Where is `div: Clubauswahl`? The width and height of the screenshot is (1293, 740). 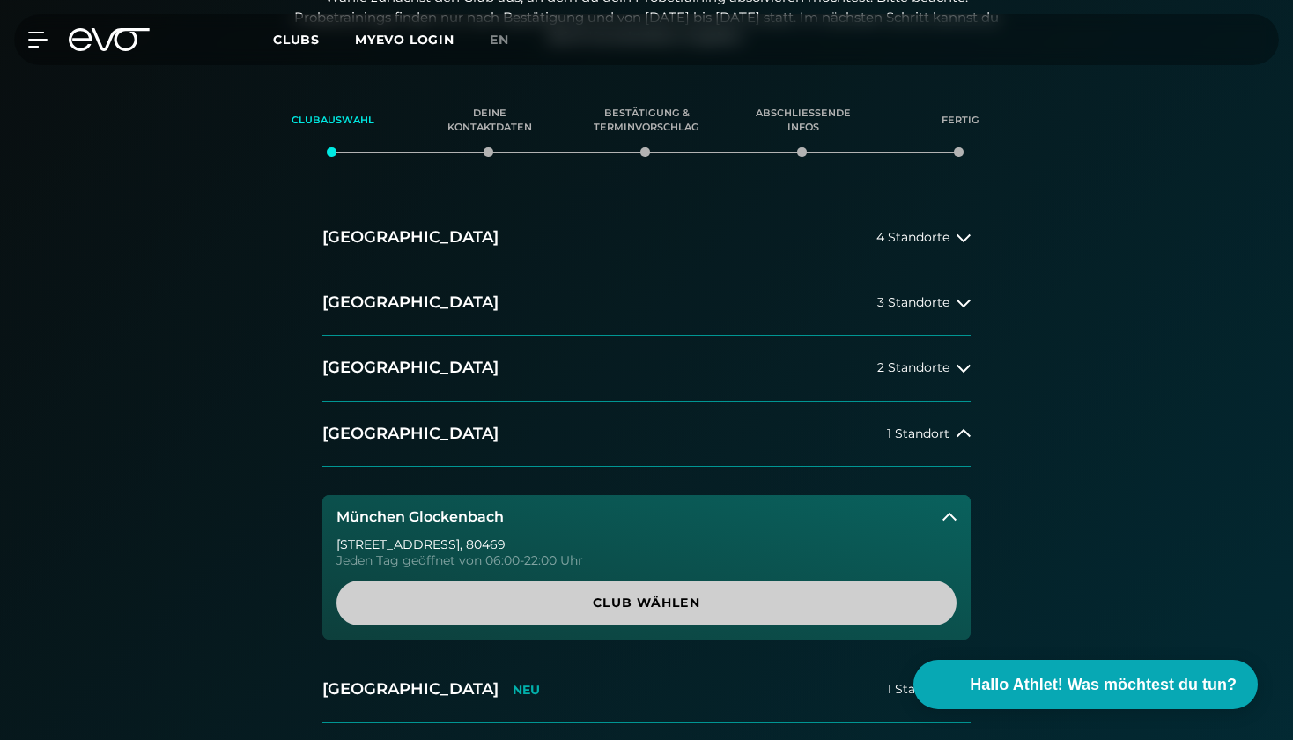 div: Clubauswahl is located at coordinates (333, 121).